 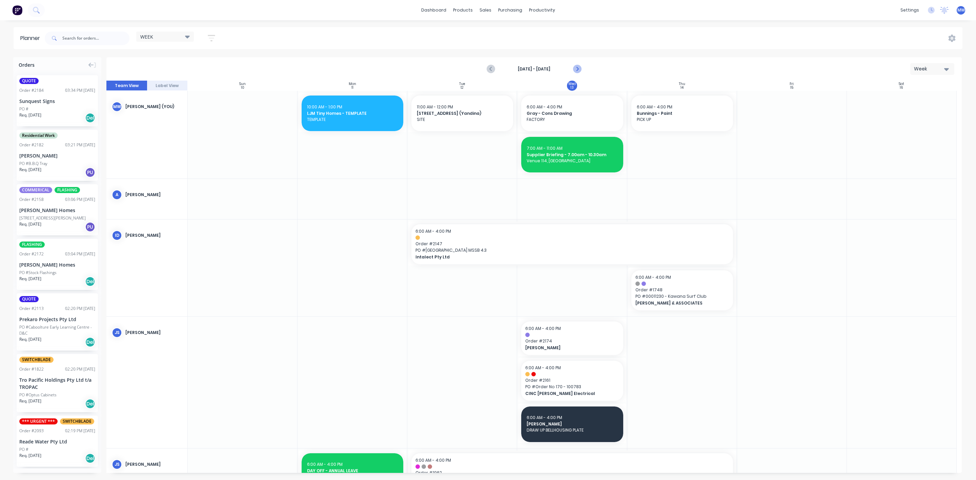 What do you see at coordinates (932, 69) in the screenshot?
I see `button: Week` at bounding box center [932, 69].